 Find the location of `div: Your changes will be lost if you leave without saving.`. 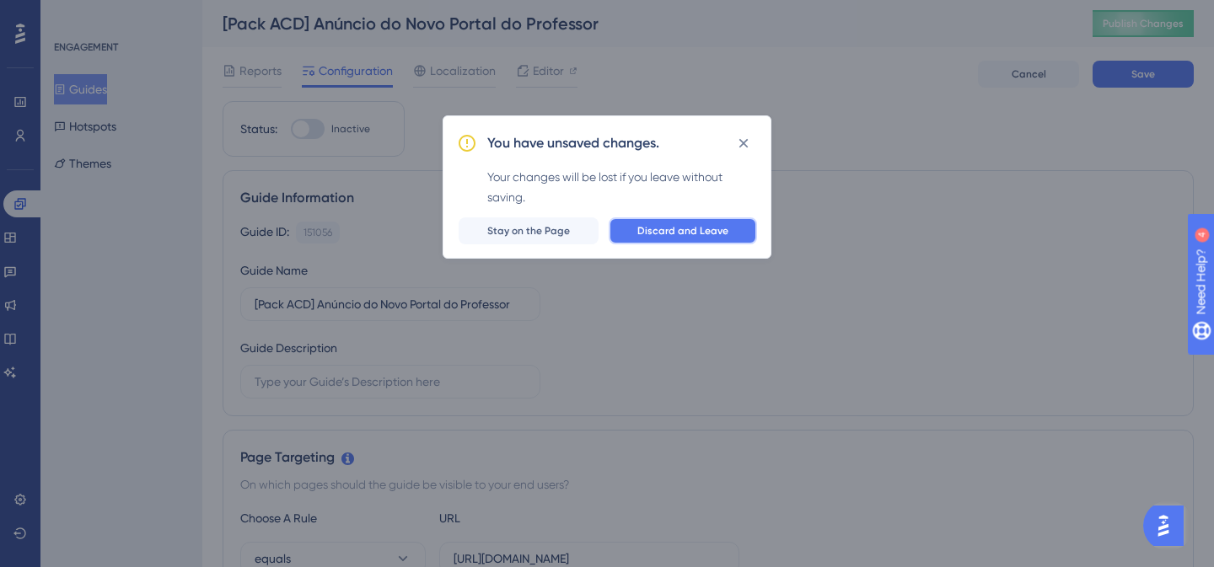

div: Your changes will be lost if you leave without saving. is located at coordinates (622, 187).